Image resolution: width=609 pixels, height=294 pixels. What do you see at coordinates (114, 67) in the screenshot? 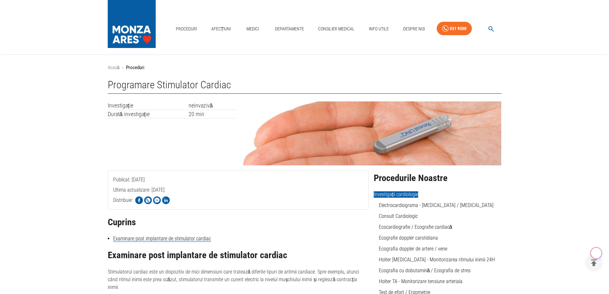
I see `a: Acasă` at bounding box center [114, 67].